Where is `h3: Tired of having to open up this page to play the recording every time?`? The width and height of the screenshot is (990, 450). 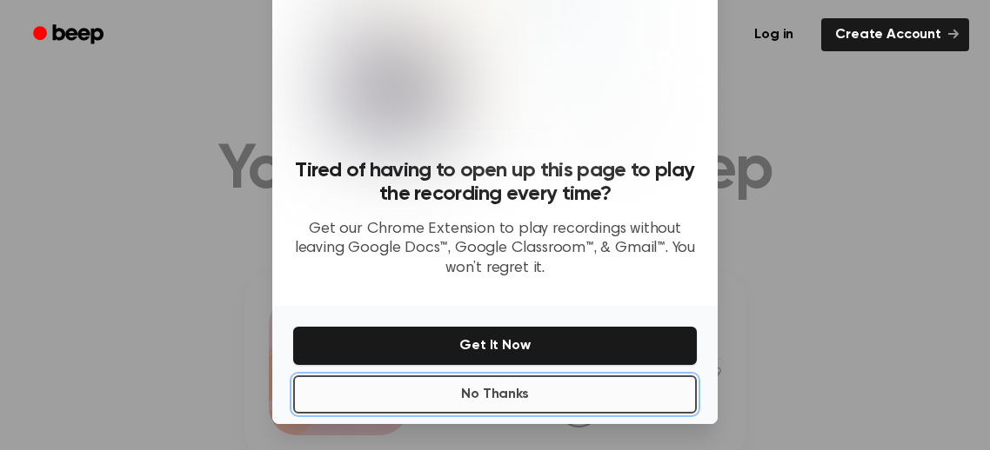 h3: Tired of having to open up this page to play the recording every time? is located at coordinates (495, 183).